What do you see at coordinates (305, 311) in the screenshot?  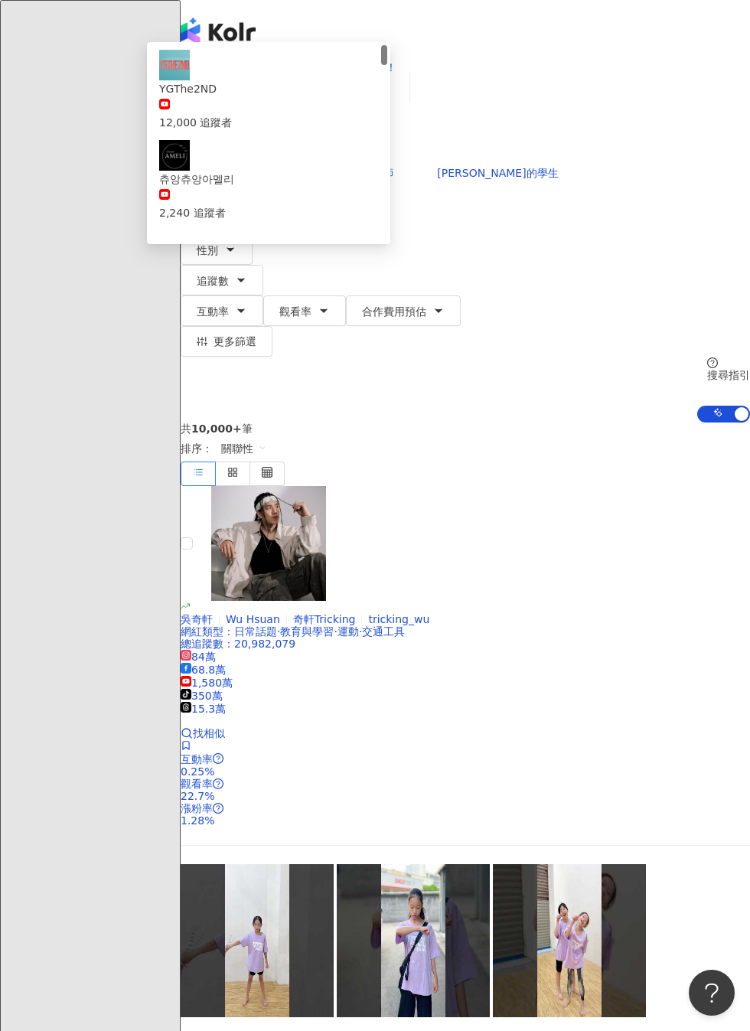 I see `button: 觀看率` at bounding box center [305, 311].